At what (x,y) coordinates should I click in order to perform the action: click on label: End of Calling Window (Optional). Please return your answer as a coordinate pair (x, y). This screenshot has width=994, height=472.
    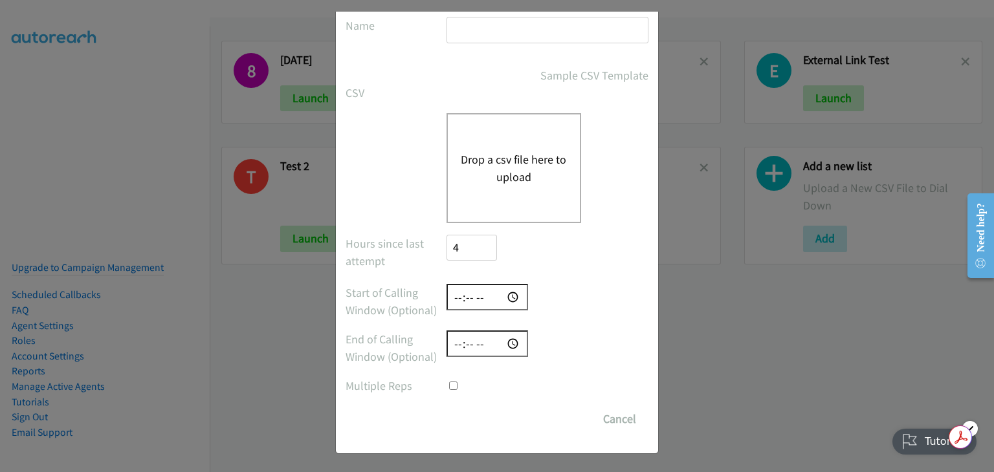
    Looking at the image, I should click on (396, 348).